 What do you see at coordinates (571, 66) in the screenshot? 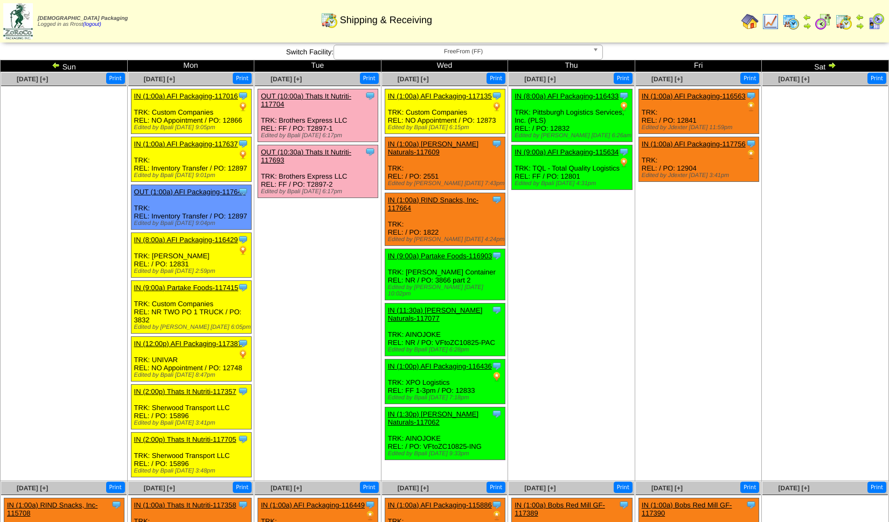
I see `td: Thu` at bounding box center [571, 66].